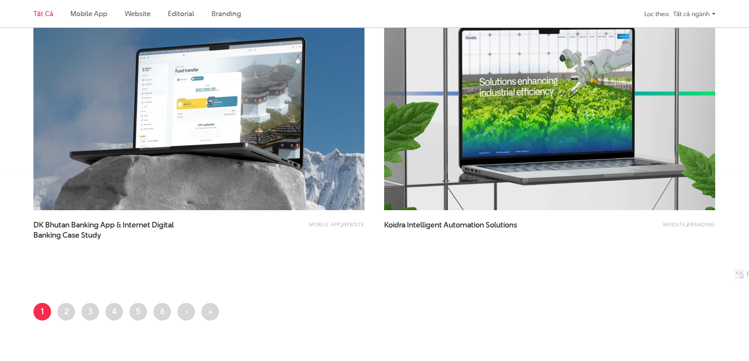  What do you see at coordinates (90, 312) in the screenshot?
I see `a: 3` at bounding box center [90, 312].